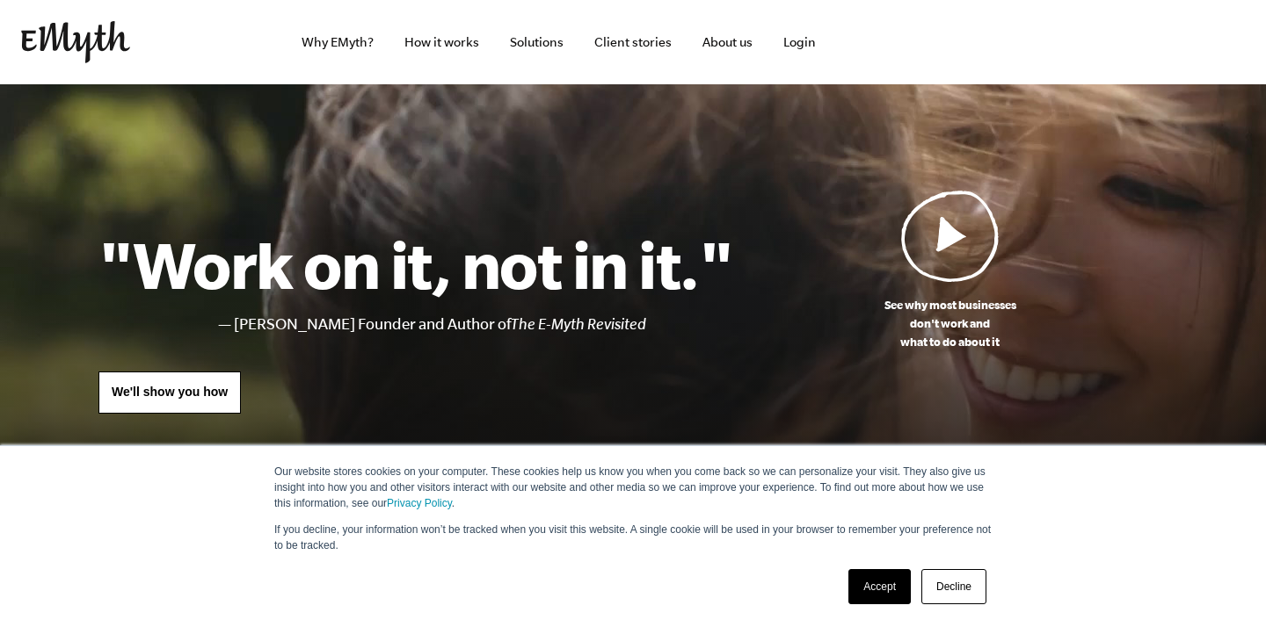  I want to click on a: See why most businessesdon't work andwhat to do about it, so click(949, 271).